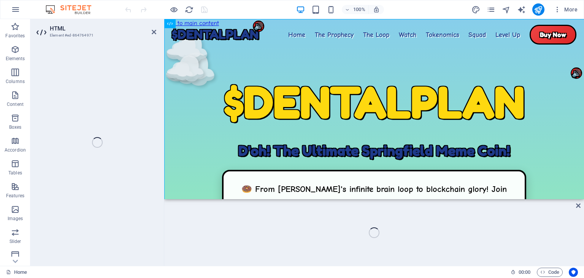 The image size is (584, 278). I want to click on button: text_generator, so click(522, 10).